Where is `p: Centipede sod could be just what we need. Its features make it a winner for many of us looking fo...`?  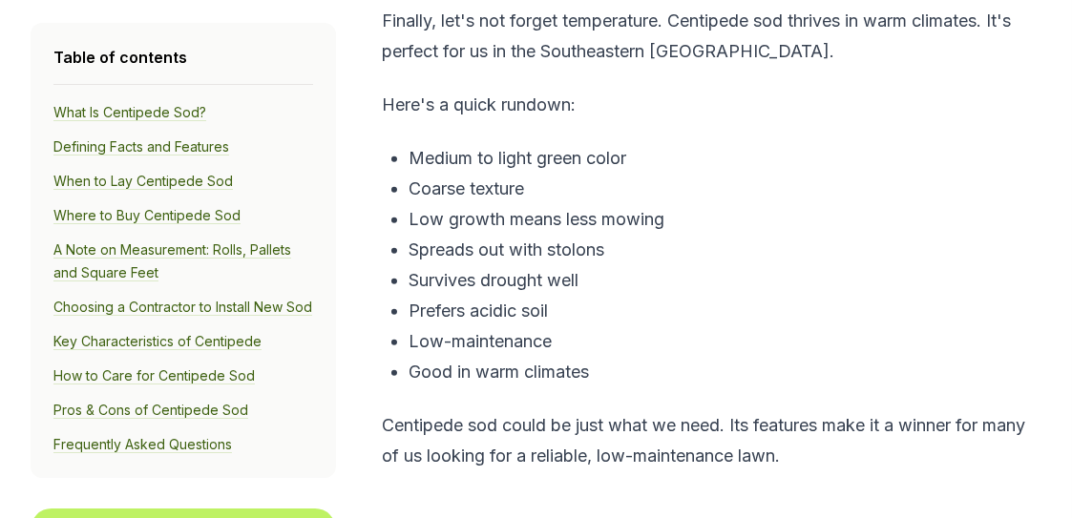 p: Centipede sod could be just what we need. Its features make it a winner for many of us looking fo... is located at coordinates (711, 441).